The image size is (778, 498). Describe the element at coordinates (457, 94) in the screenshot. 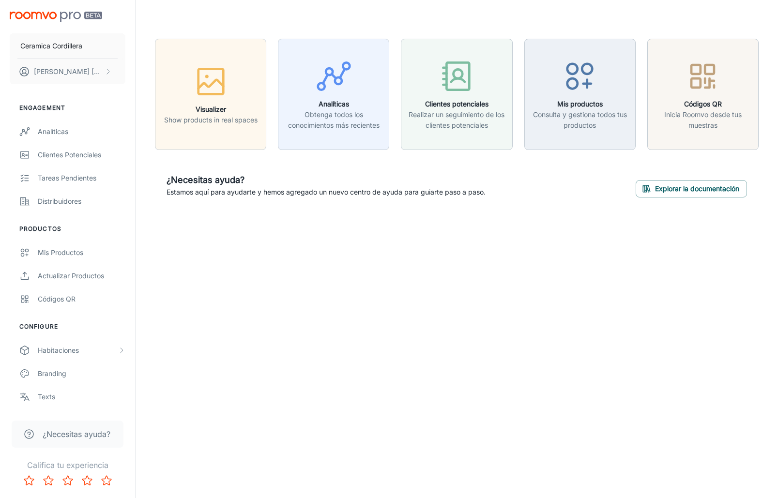

I see `button: Clientes potencialesRealizar un seguimiento de los clientes potenciales` at that location.